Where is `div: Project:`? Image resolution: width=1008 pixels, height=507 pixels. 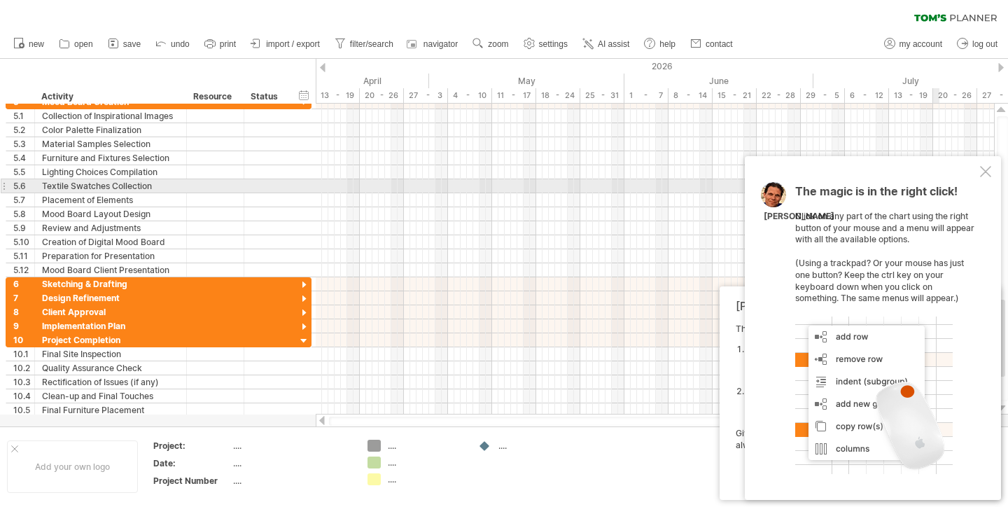
div: Project: is located at coordinates (192, 445).